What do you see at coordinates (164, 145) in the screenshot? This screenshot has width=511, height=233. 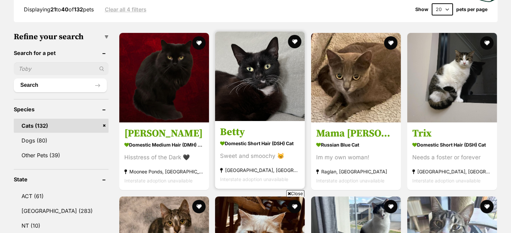 I see `strong: Domestic Medium Hair (DMH) Cat` at bounding box center [164, 145].